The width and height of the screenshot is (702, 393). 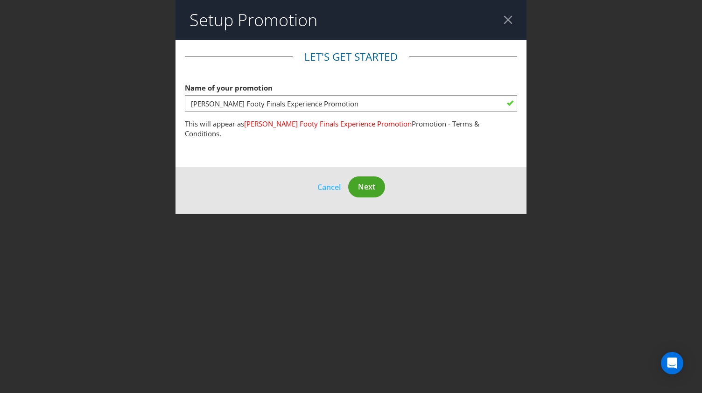 What do you see at coordinates (329, 187) in the screenshot?
I see `button: Cancel` at bounding box center [329, 187].